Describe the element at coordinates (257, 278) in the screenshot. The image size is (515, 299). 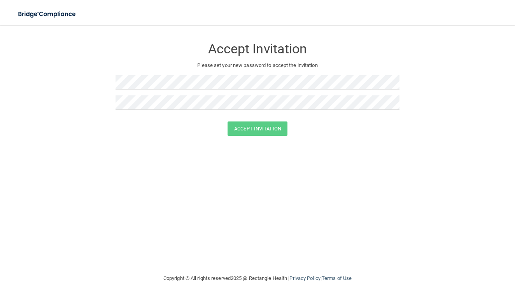
I see `div: Copyright © All rights reserved 2025 @ Rectangle Health | |` at that location.